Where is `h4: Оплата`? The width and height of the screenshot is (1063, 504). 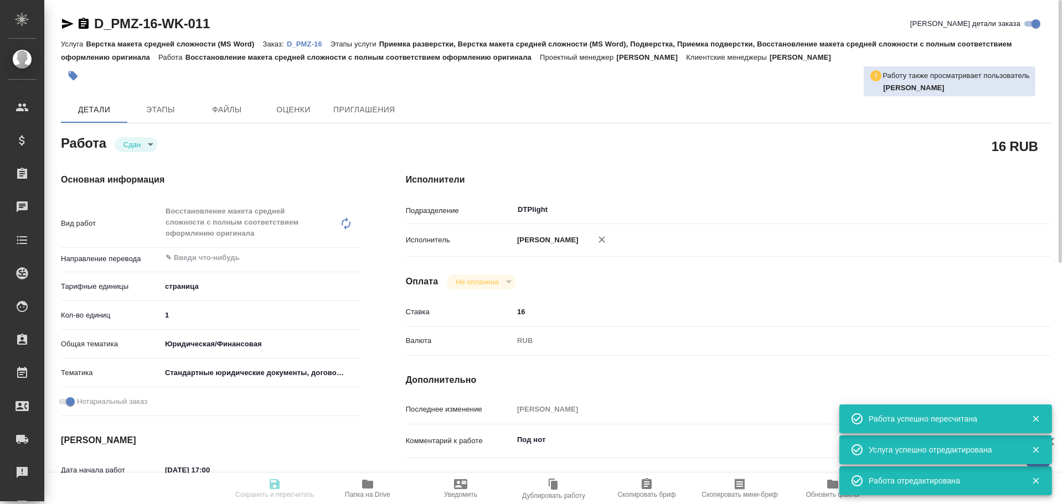
h4: Оплата is located at coordinates (422, 282).